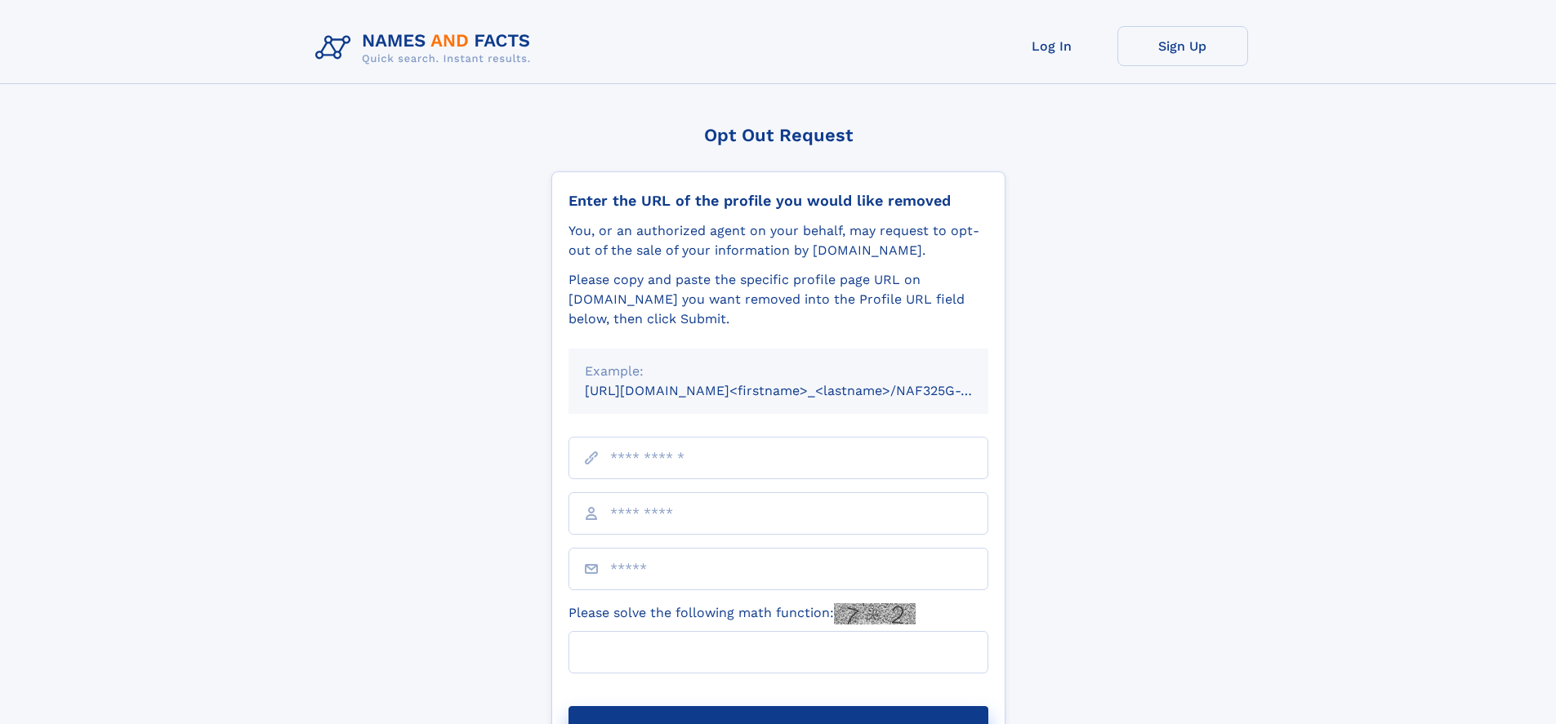  I want to click on div: Enter the URL of the profile you would like removed, so click(778, 201).